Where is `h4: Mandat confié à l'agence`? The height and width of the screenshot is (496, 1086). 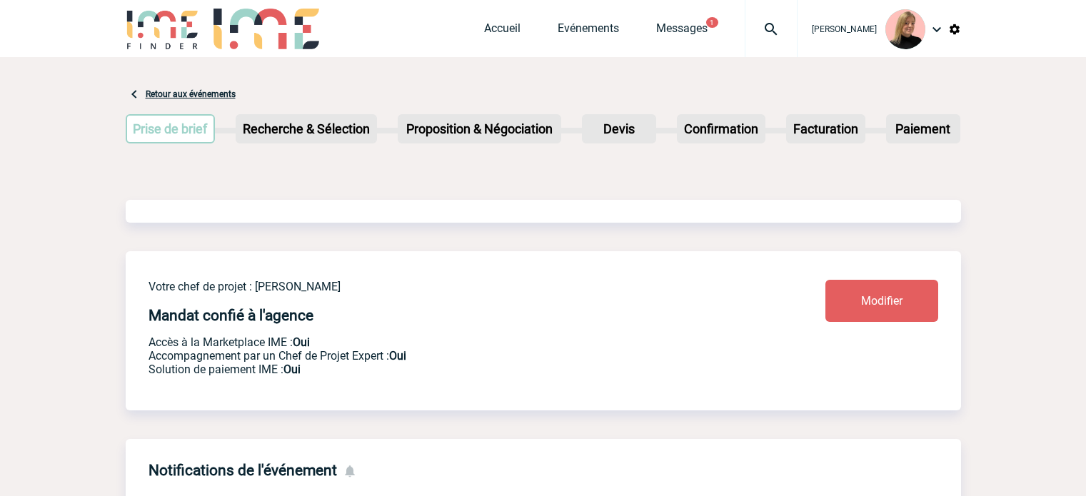 h4: Mandat confié à l'agence is located at coordinates (231, 316).